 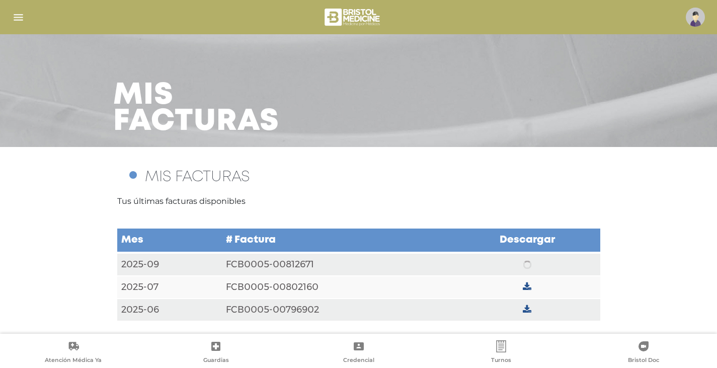 What do you see at coordinates (338, 240) in the screenshot?
I see `td: # Factura` at bounding box center [338, 240].